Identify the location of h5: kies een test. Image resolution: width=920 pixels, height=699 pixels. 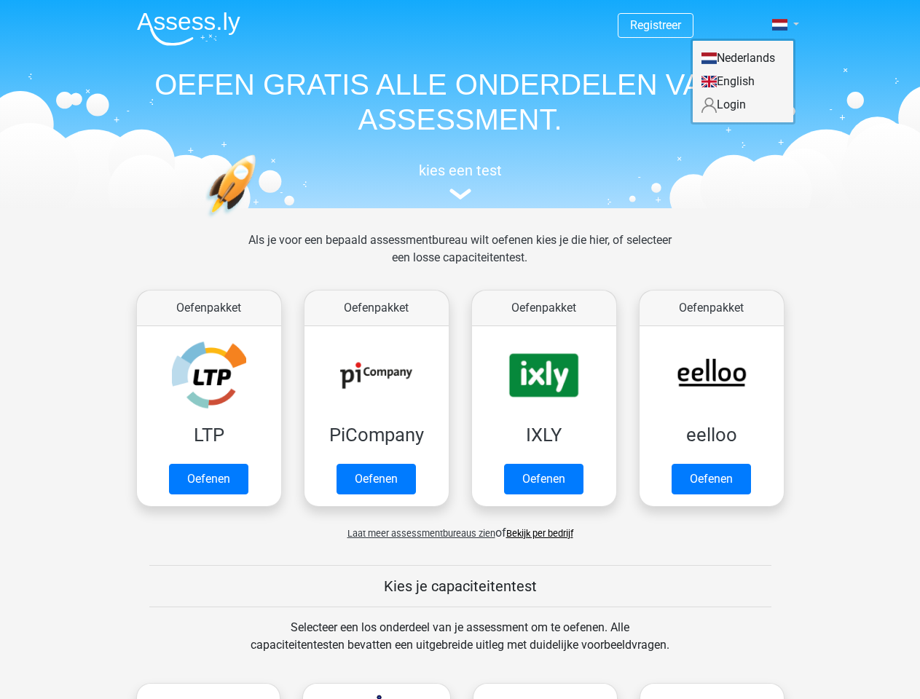
(460, 170).